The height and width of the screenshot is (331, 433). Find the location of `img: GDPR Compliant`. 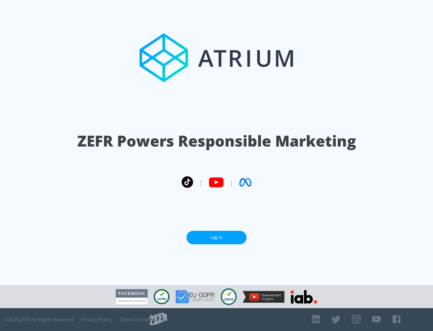

img: GDPR Compliant is located at coordinates (195, 297).